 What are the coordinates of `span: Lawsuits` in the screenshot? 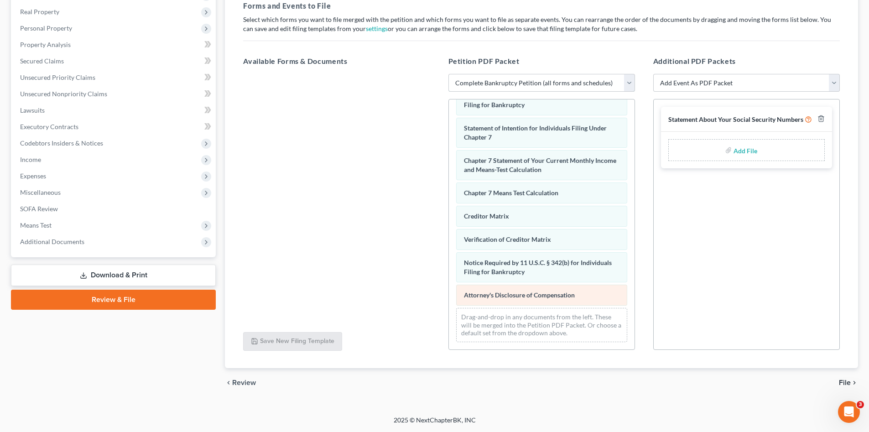 It's located at (32, 110).